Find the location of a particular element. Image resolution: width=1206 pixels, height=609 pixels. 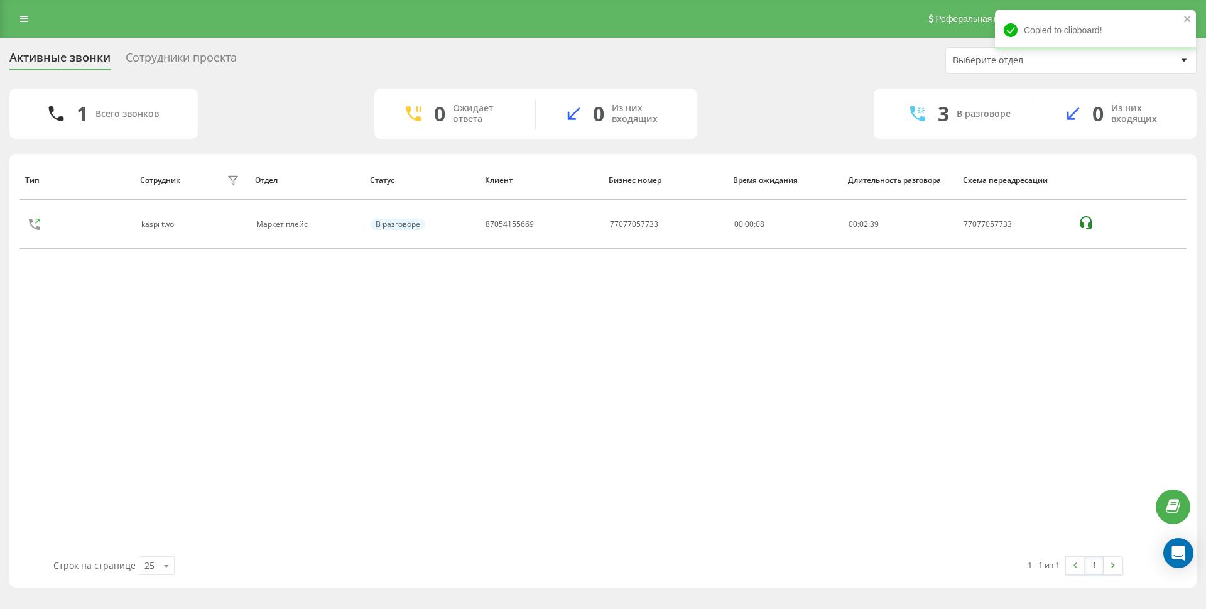

div: 87054155669 is located at coordinates (510, 224).